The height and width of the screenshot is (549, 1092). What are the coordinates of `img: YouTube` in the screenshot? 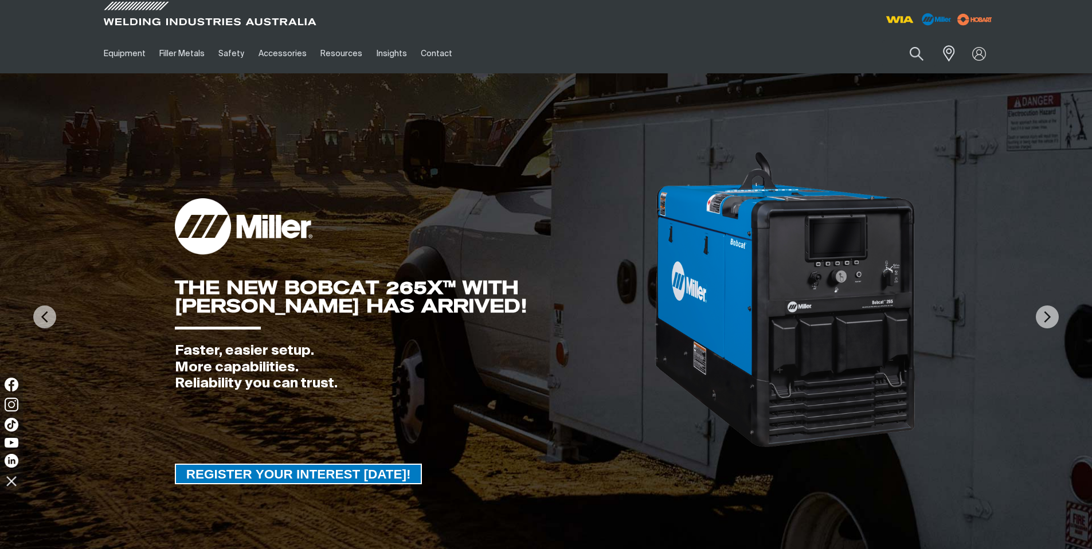 It's located at (11, 442).